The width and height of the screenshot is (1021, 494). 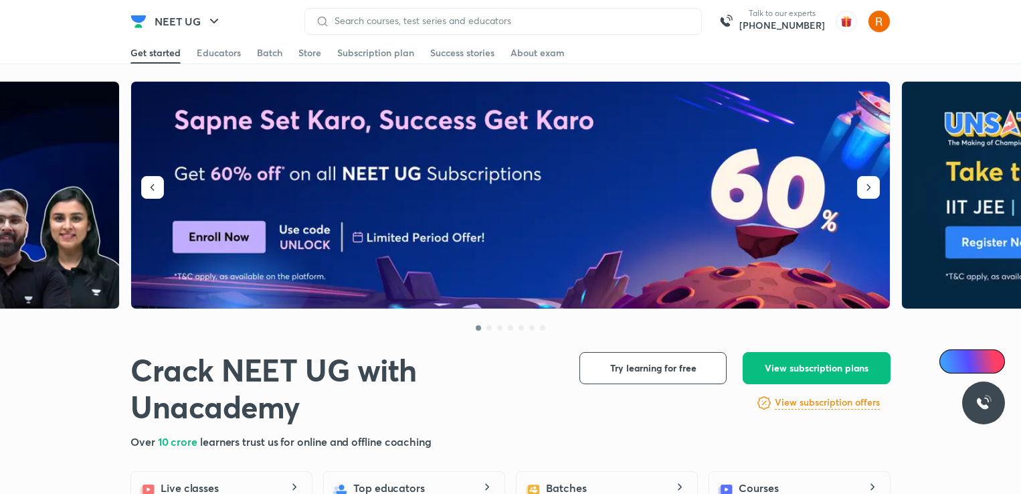 I want to click on img: Company Logo, so click(x=139, y=21).